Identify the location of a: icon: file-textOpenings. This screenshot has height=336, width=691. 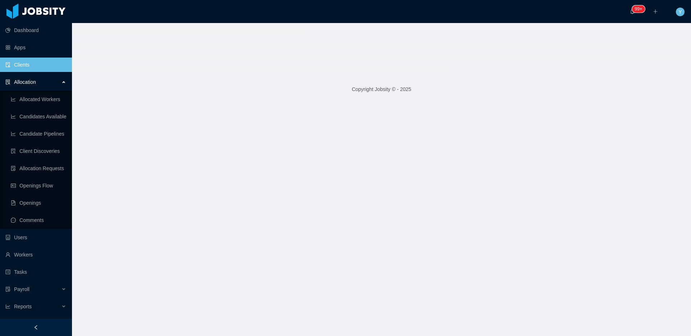
(39, 203).